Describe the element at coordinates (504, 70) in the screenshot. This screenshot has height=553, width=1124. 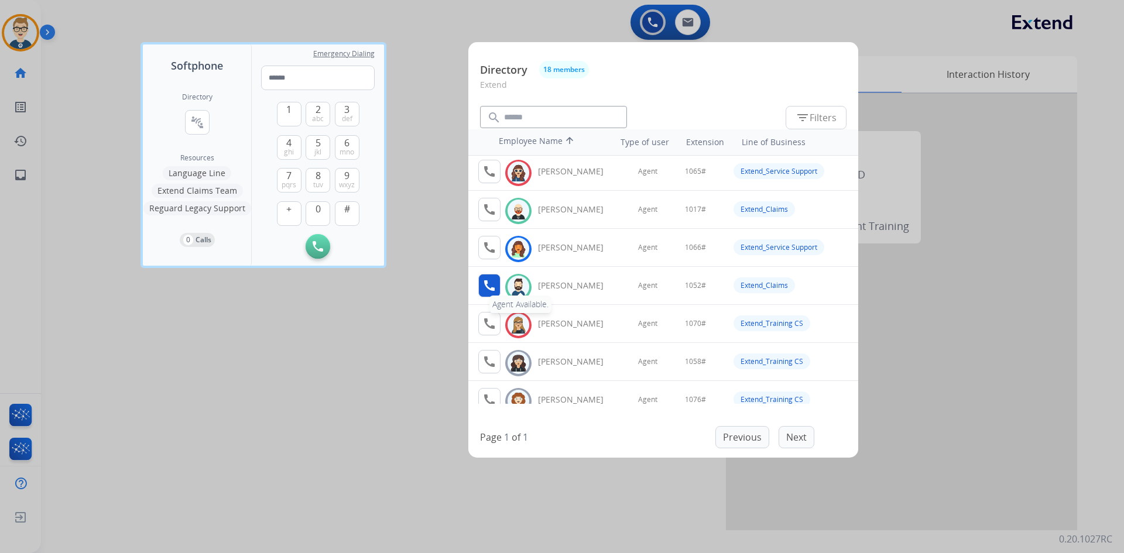
I see `p: Directory` at that location.